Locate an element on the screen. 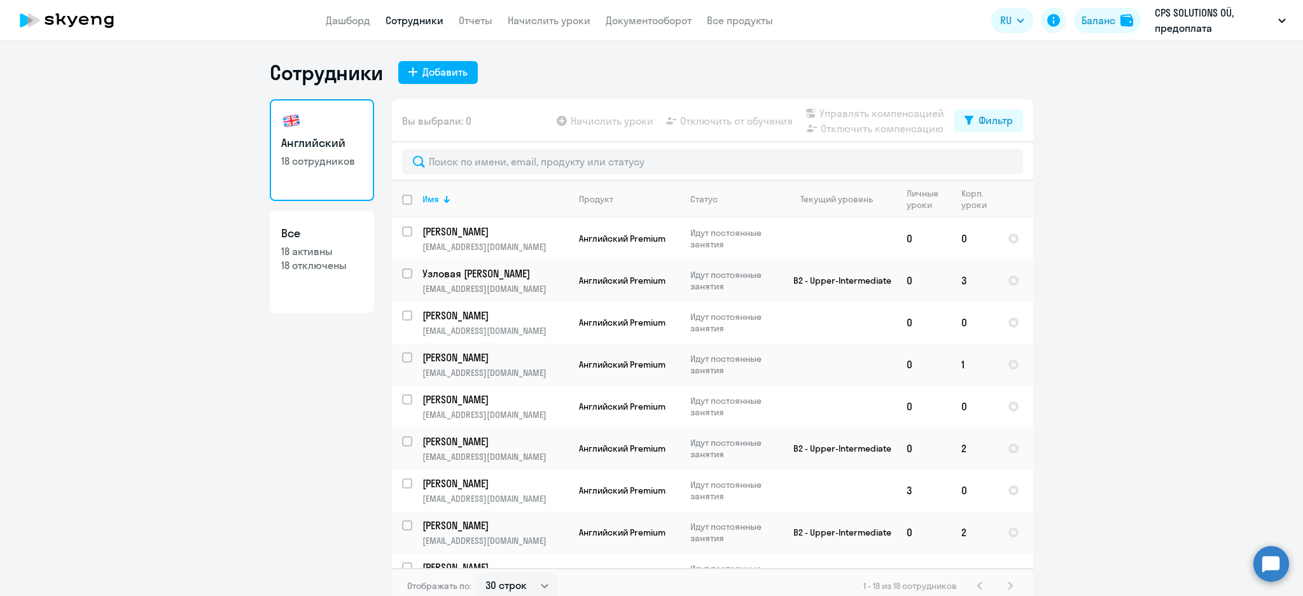  td: 4 is located at coordinates (974, 574).